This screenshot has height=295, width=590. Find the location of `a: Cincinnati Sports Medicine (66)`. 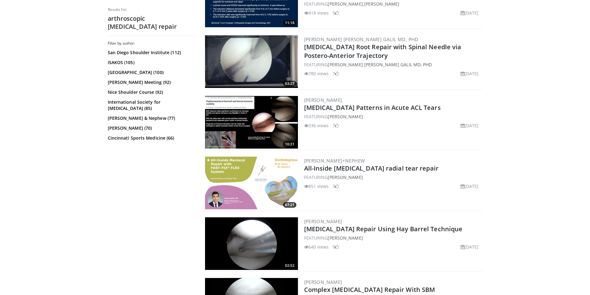

a: Cincinnati Sports Medicine (66) is located at coordinates (150, 138).